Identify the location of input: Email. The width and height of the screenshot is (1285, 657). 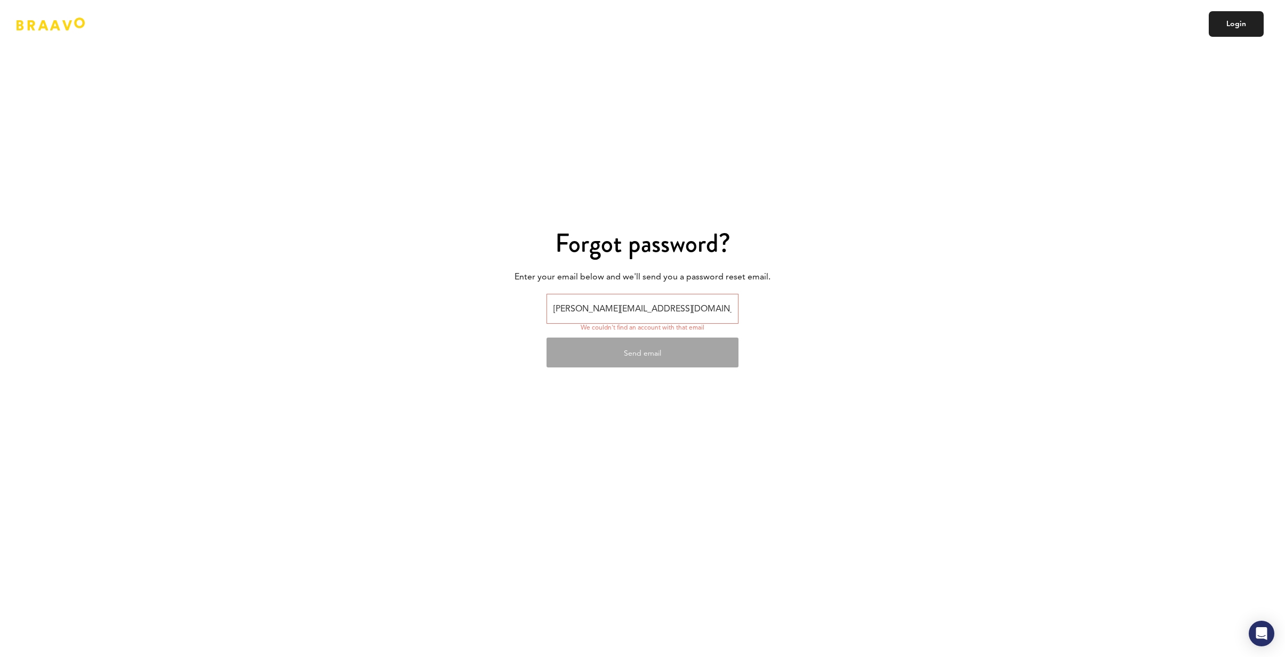
(643, 309).